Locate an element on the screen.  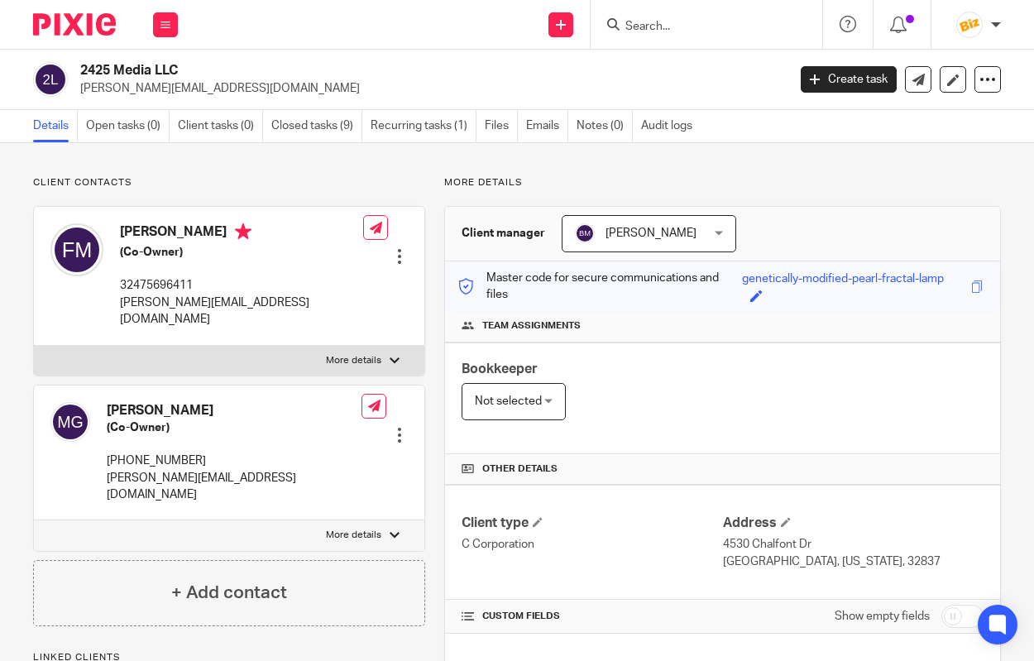
span: Other details is located at coordinates (519, 469).